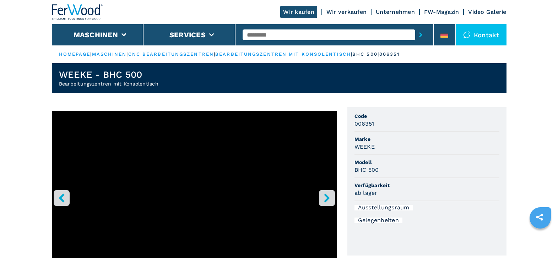 The width and height of the screenshot is (558, 258). Describe the element at coordinates (109, 84) in the screenshot. I see `h2: Bearbeitungszentren mit Konsolentisch` at that location.